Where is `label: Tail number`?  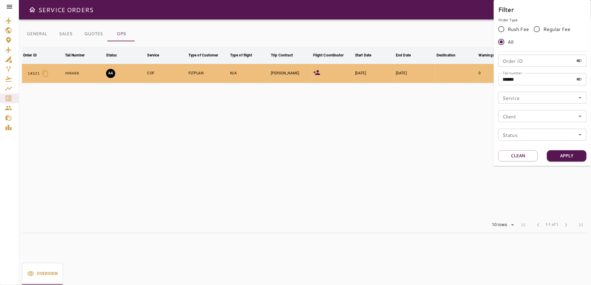
label: Tail number is located at coordinates (512, 73).